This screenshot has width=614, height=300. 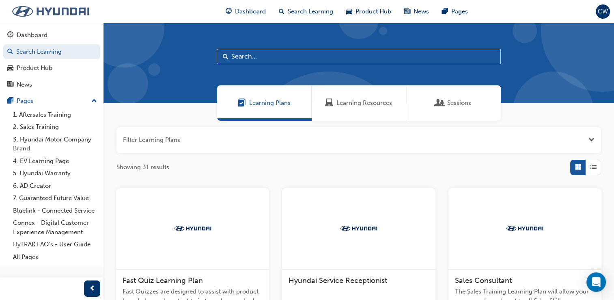 I want to click on div: Dashboard, so click(x=32, y=35).